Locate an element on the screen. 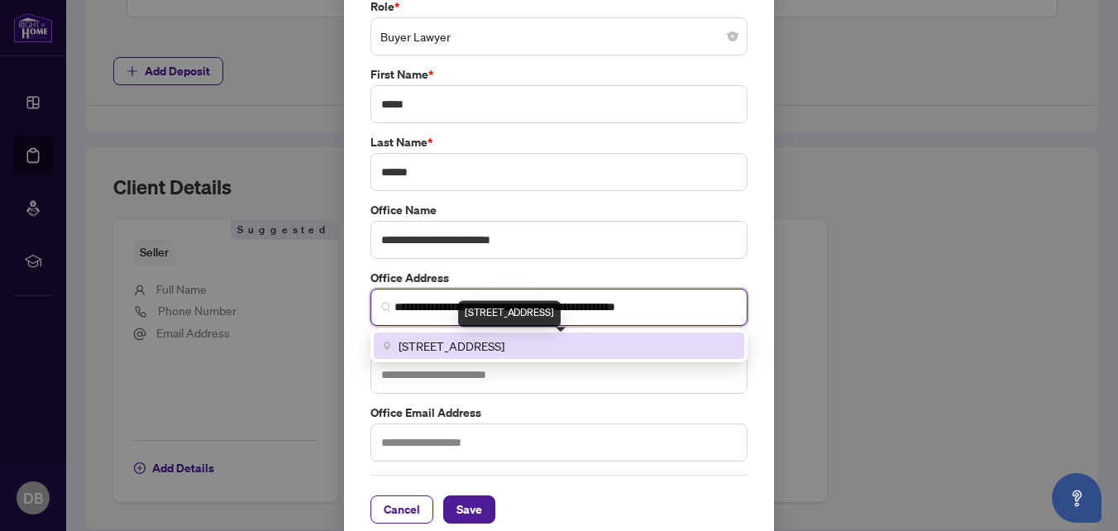 The width and height of the screenshot is (1118, 531). img: search_icon is located at coordinates (386, 307).